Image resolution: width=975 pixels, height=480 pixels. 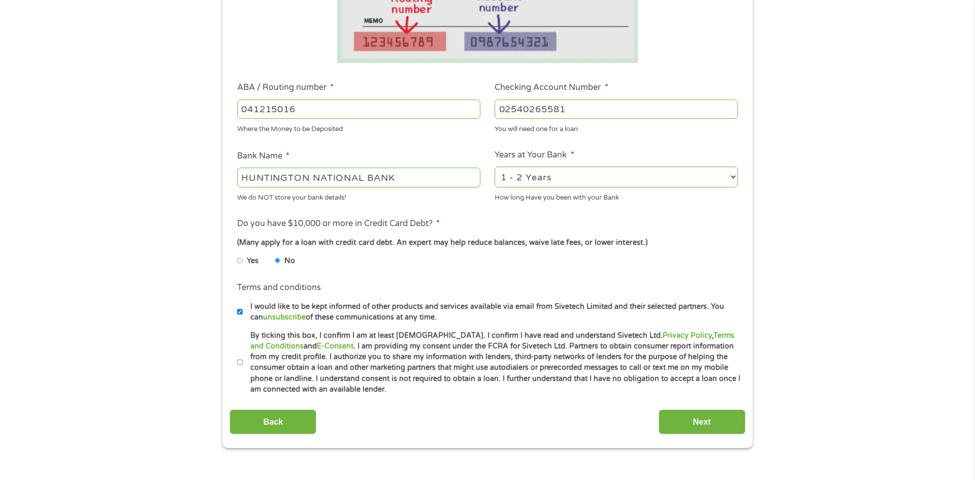 I want to click on label: Terms and conditions, so click(x=279, y=287).